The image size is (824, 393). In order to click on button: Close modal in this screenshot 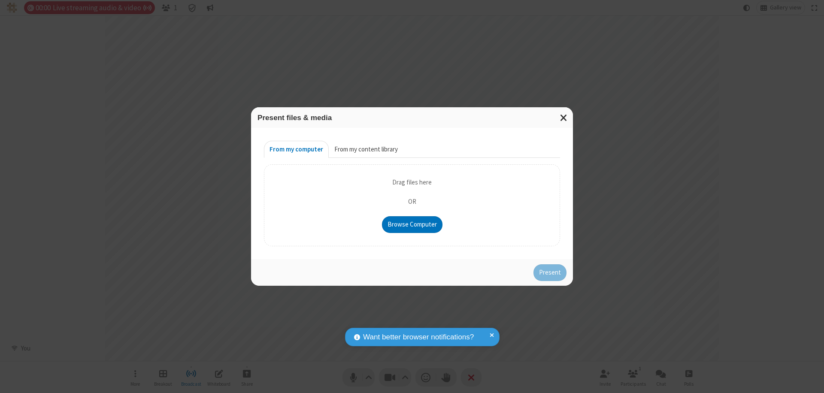, I will do `click(564, 118)`.